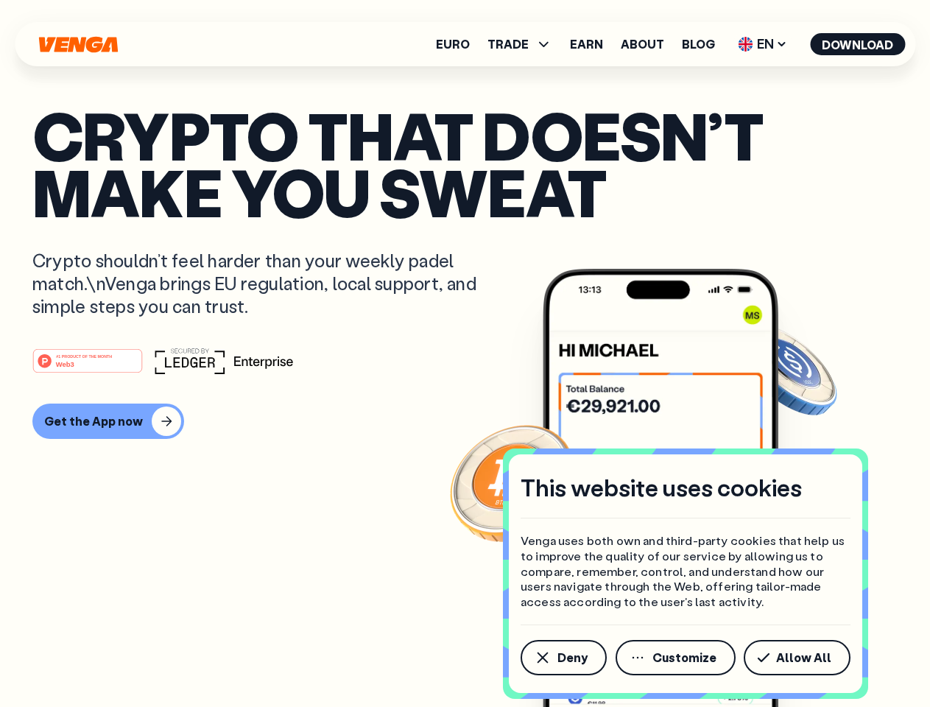 The height and width of the screenshot is (707, 930). What do you see at coordinates (762, 44) in the screenshot?
I see `span: EN` at bounding box center [762, 44].